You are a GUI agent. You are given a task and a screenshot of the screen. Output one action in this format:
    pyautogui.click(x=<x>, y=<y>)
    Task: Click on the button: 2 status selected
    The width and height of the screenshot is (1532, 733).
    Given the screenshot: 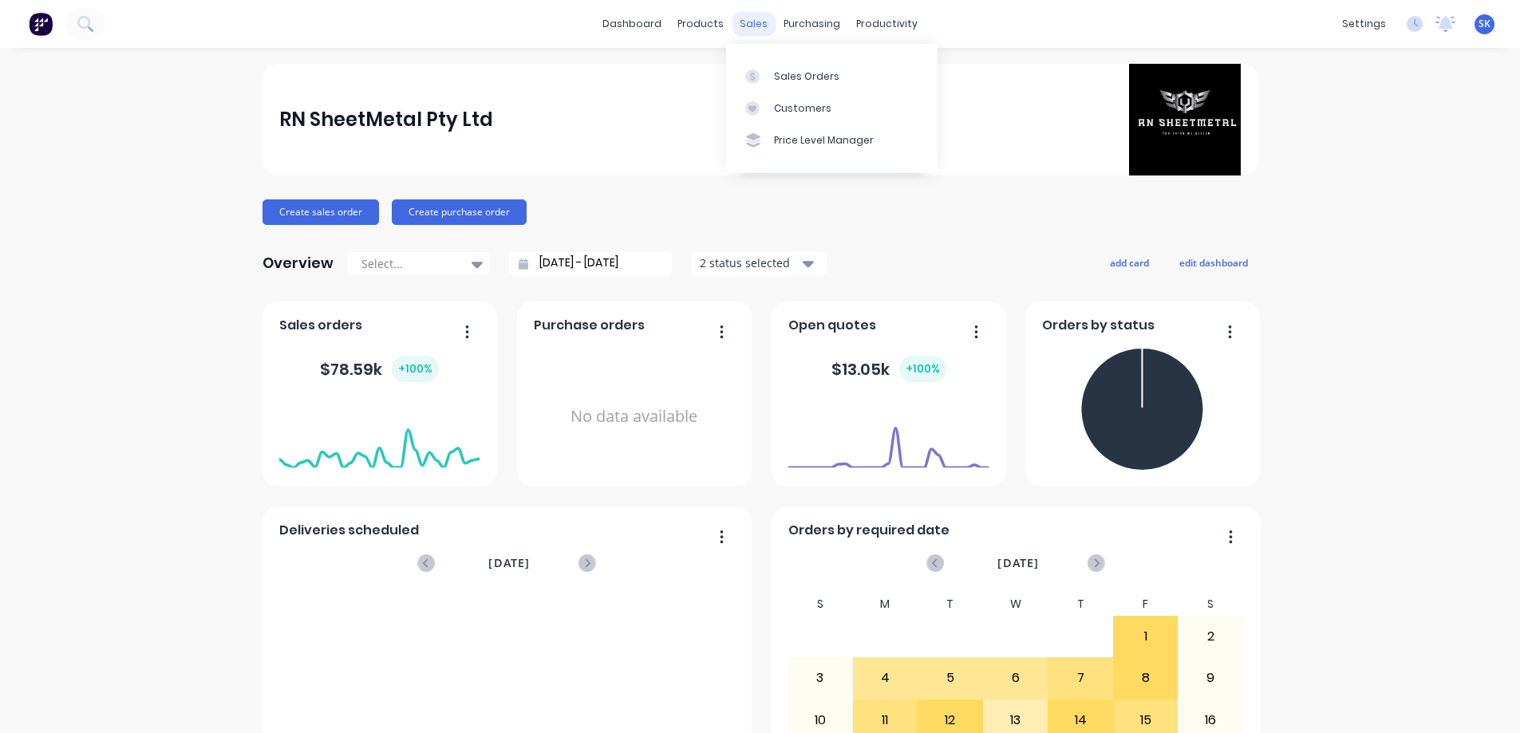 What is the action you would take?
    pyautogui.click(x=759, y=263)
    